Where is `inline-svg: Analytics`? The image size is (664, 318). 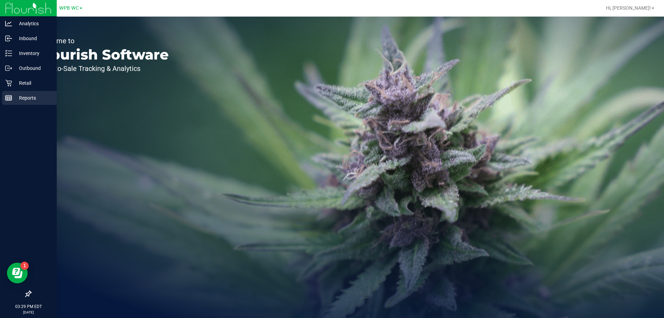 inline-svg: Analytics is located at coordinates (9, 24).